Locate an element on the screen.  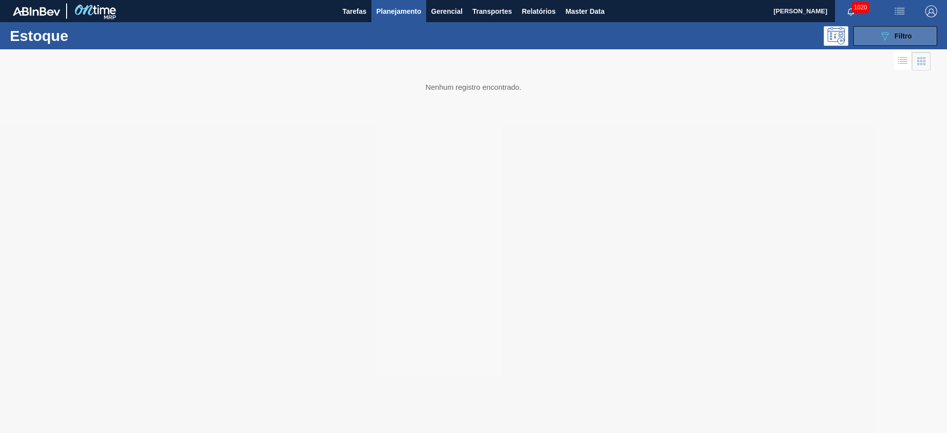
h1: Estoque is located at coordinates (83, 36).